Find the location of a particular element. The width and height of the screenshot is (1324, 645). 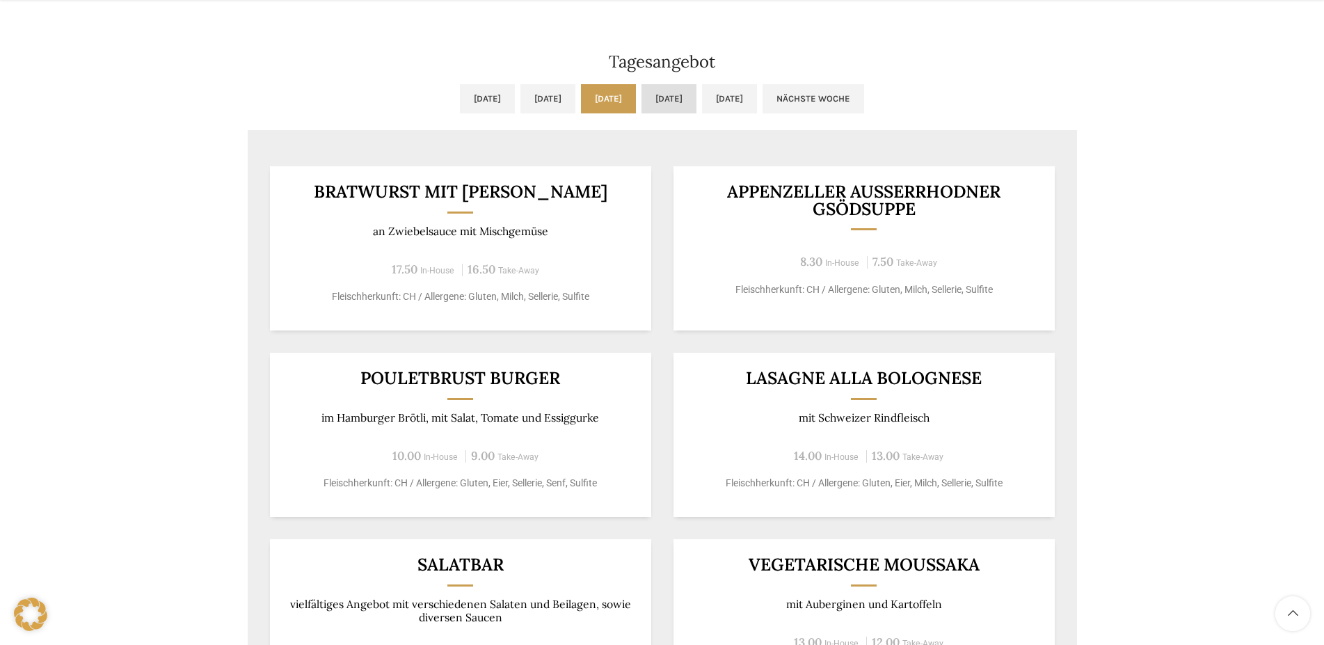

span: 13.00 is located at coordinates (886, 456).